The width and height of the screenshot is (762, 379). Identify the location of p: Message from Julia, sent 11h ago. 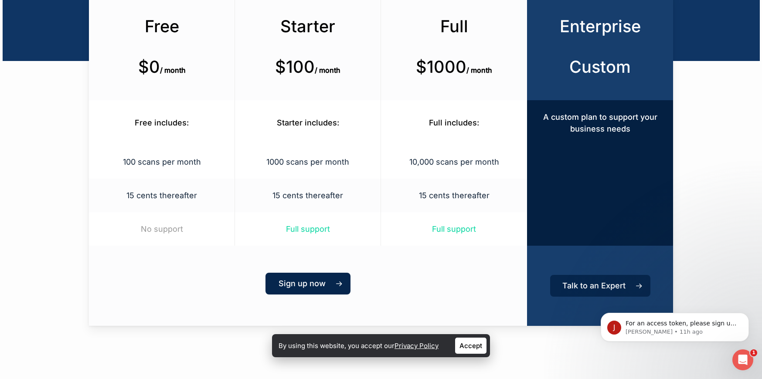
(94, 37).